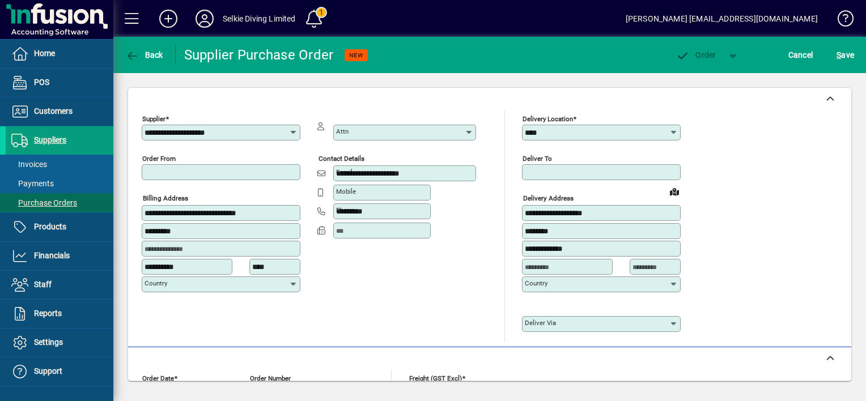 The image size is (866, 401). What do you see at coordinates (60, 203) in the screenshot?
I see `a: Purchase Orders` at bounding box center [60, 203].